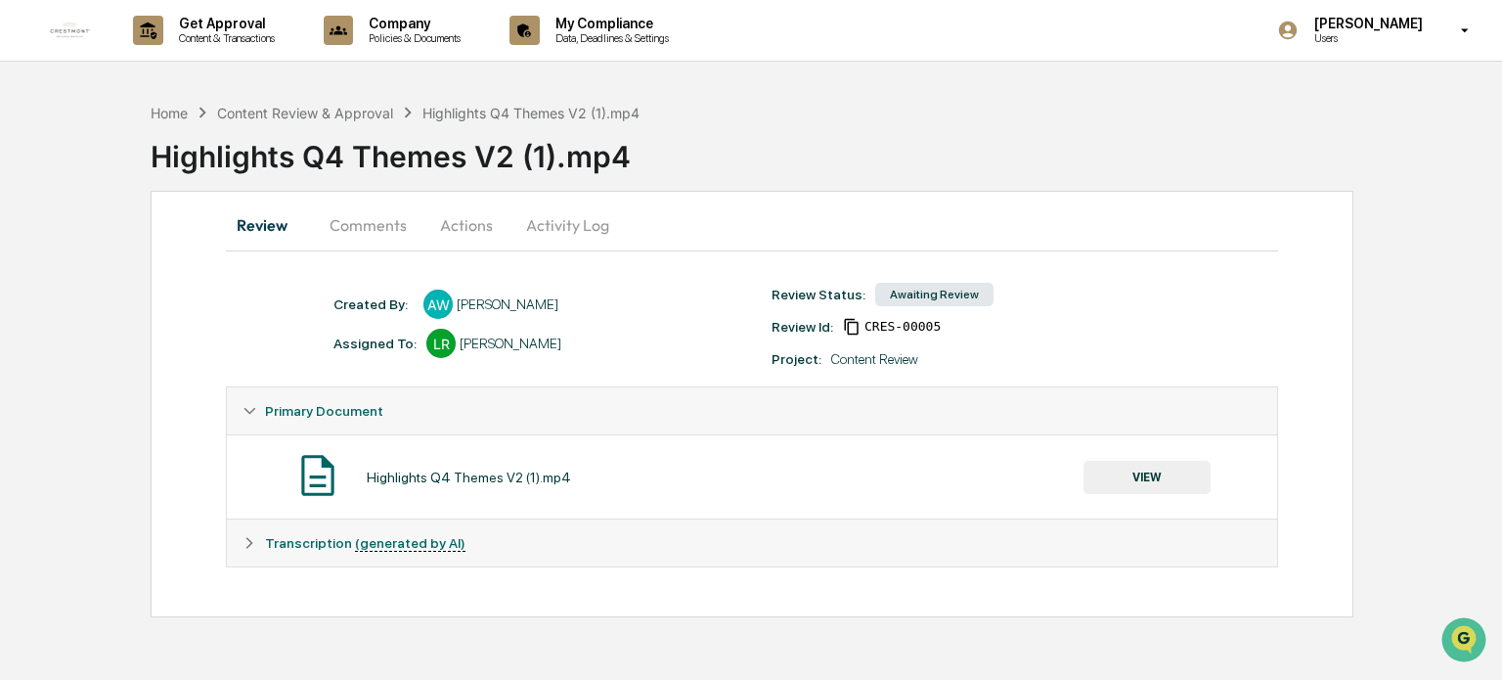 Image resolution: width=1502 pixels, height=680 pixels. Describe the element at coordinates (82, 256) in the screenshot. I see `span: Preclearance` at that location.